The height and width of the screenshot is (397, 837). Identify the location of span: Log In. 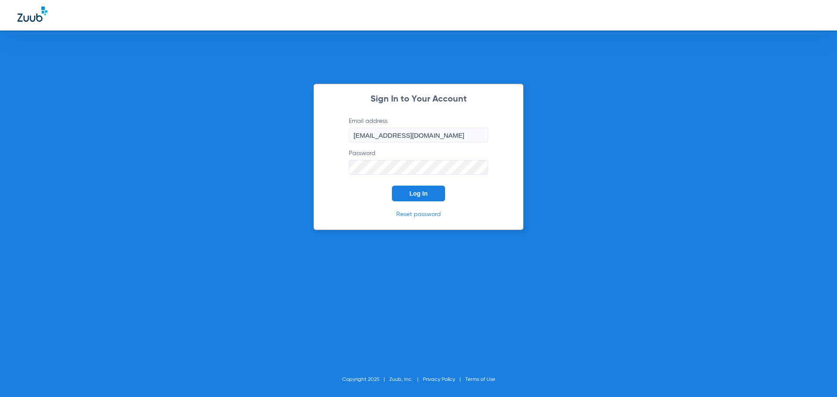
(418, 194).